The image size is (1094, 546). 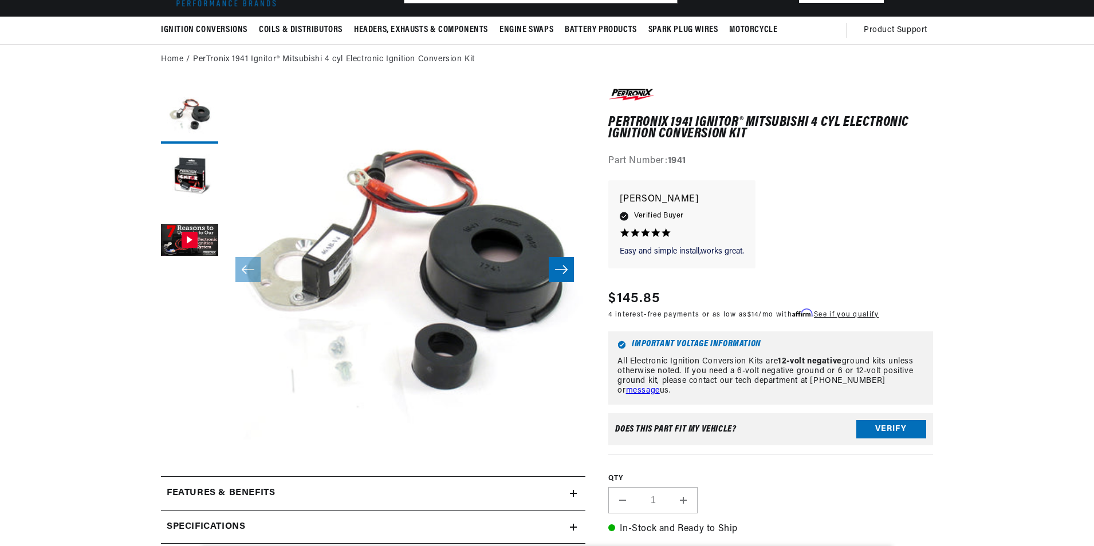 What do you see at coordinates (220, 494) in the screenshot?
I see `h2: Features & Benefits` at bounding box center [220, 494].